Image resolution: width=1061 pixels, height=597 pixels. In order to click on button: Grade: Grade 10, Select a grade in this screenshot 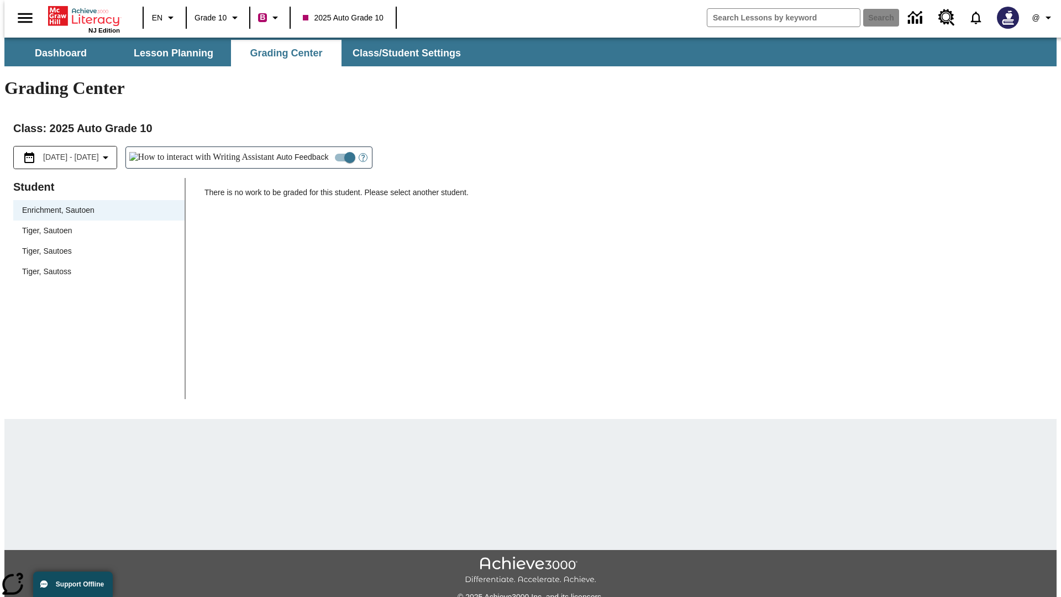, I will do `click(218, 18)`.